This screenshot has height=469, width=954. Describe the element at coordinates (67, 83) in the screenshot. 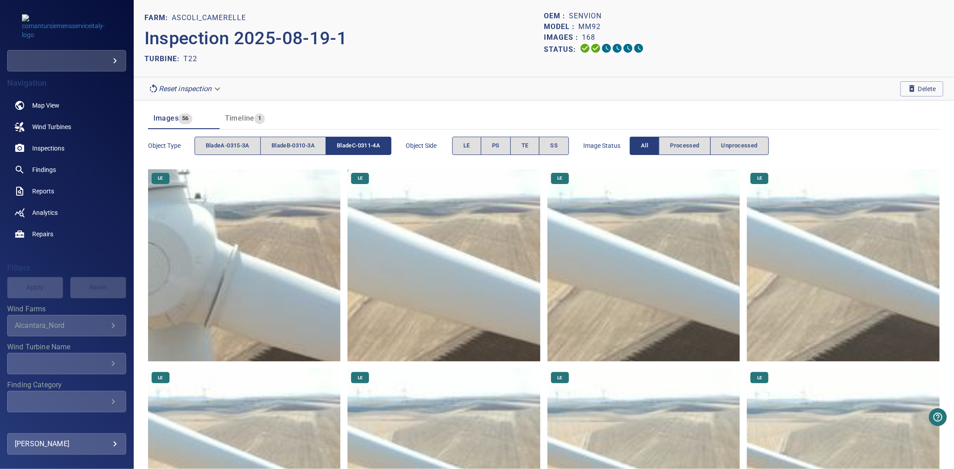

I see `h4: Navigation` at that location.